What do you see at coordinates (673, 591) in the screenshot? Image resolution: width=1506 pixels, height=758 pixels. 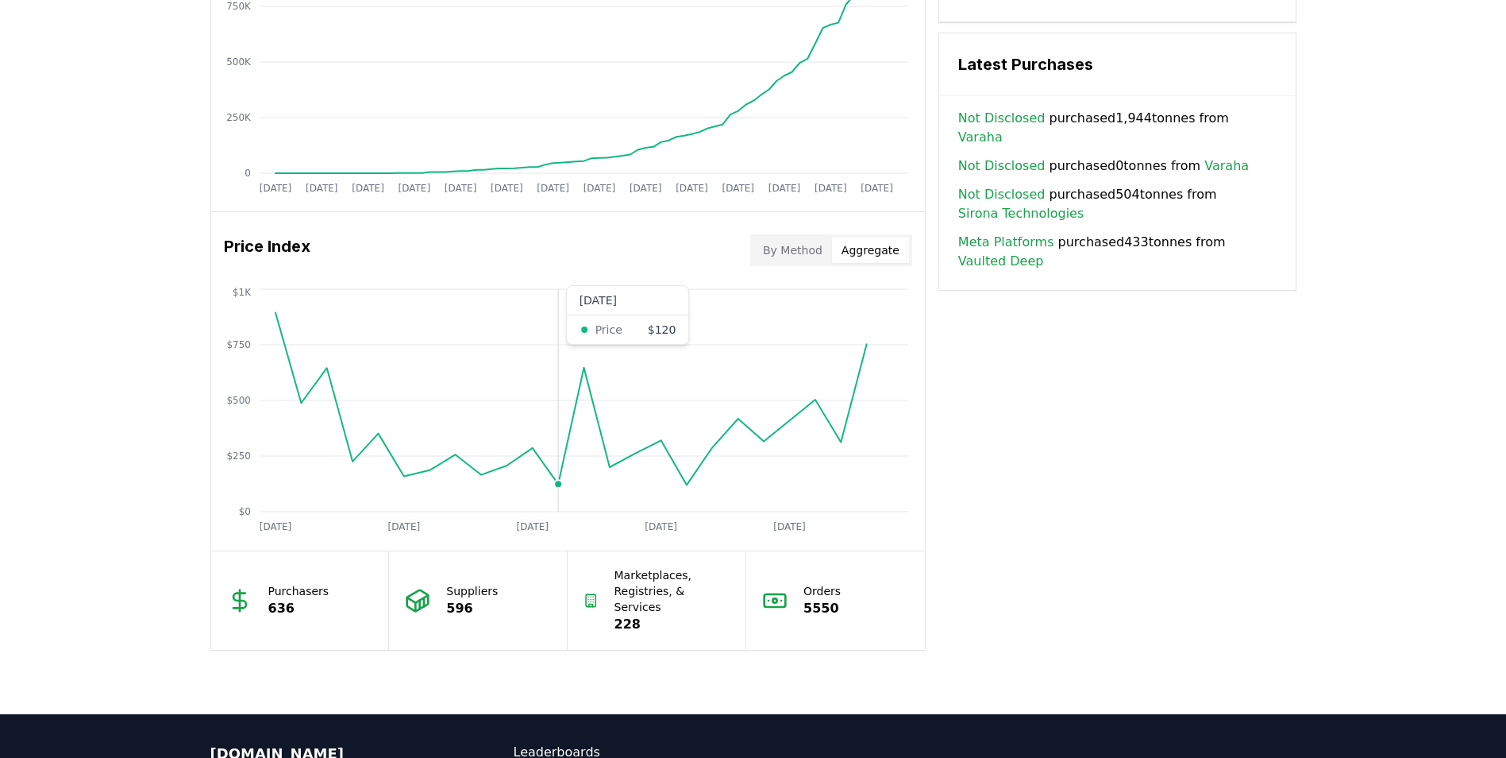 I see `p: Marketplaces, Registries, & Services` at bounding box center [673, 591].